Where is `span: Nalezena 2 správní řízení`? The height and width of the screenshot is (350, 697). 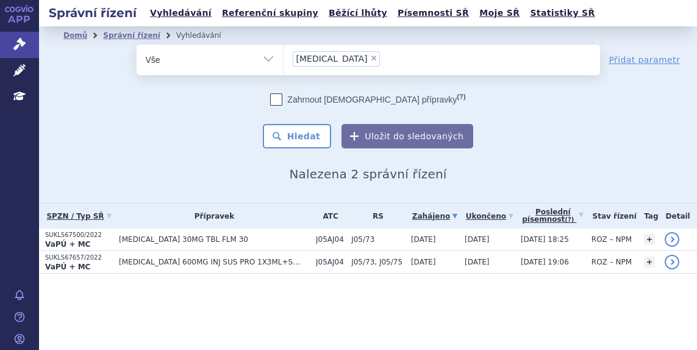 span: Nalezena 2 správní řízení is located at coordinates (368, 174).